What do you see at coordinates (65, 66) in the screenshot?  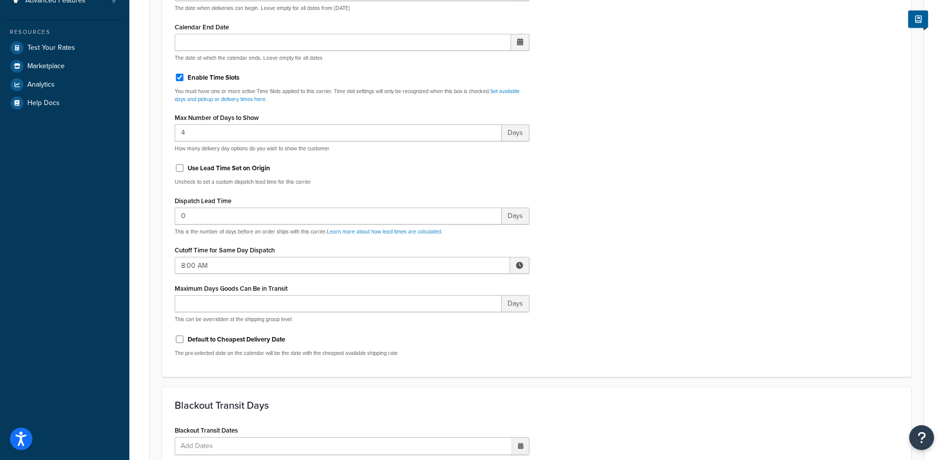 I see `a: Marketplace` at bounding box center [65, 66].